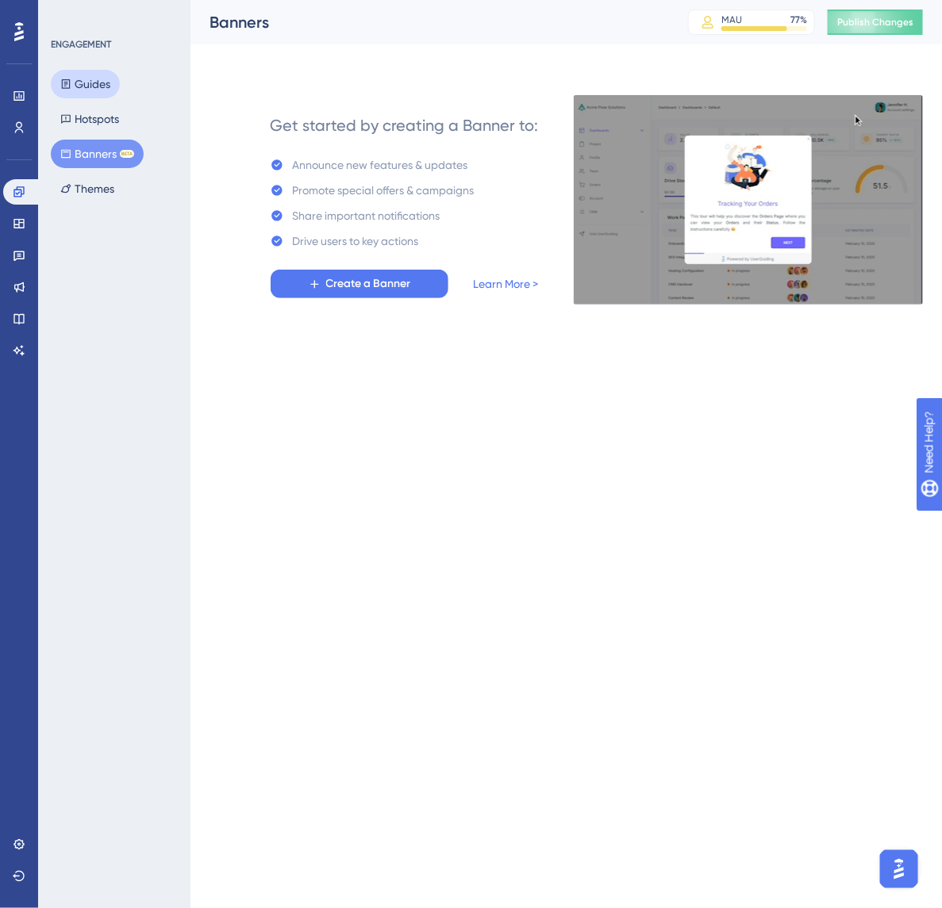 Image resolution: width=942 pixels, height=908 pixels. What do you see at coordinates (87, 189) in the screenshot?
I see `button: Themes` at bounding box center [87, 189].